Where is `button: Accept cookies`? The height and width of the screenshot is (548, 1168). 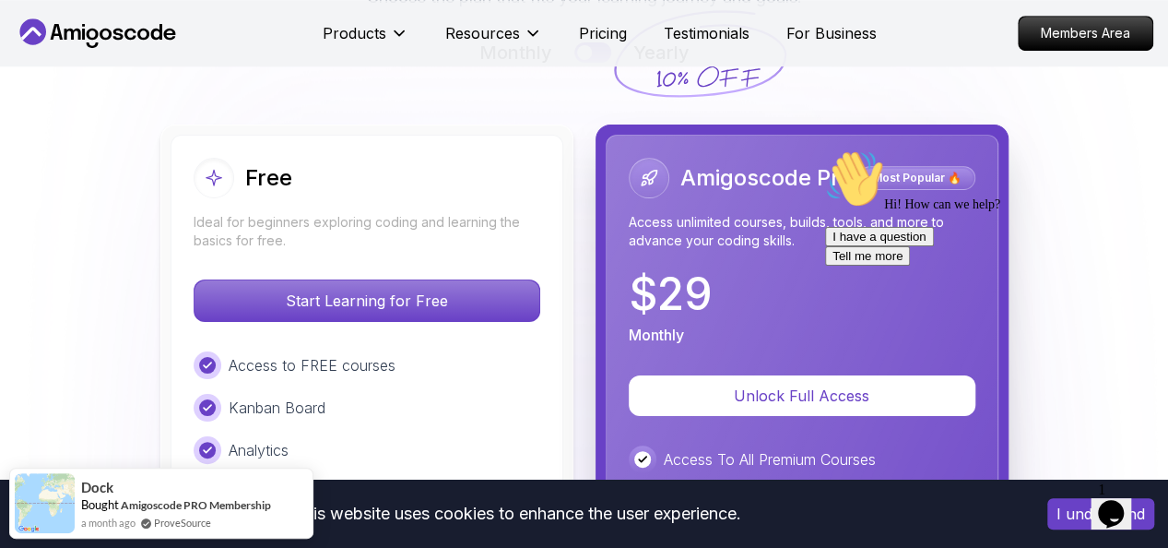 button: Accept cookies is located at coordinates (1101, 514).